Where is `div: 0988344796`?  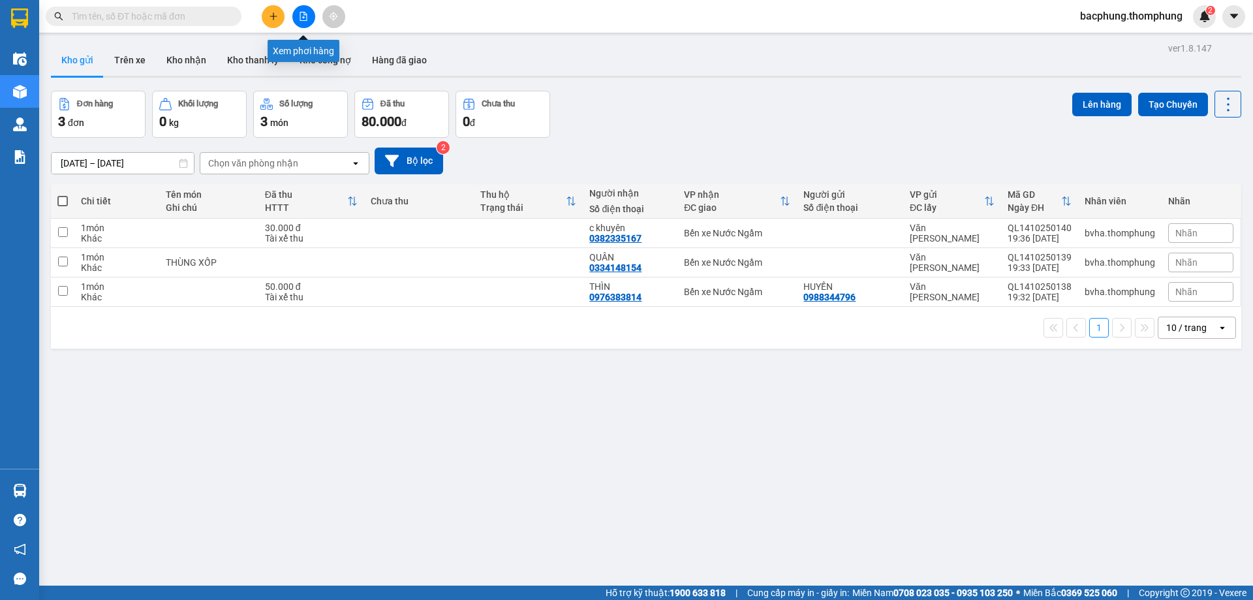 div: 0988344796 is located at coordinates (829, 297).